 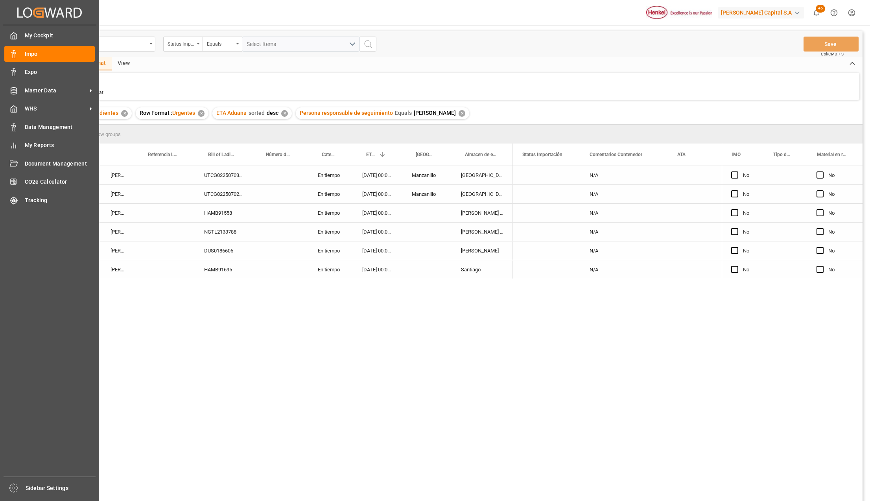 What do you see at coordinates (831, 44) in the screenshot?
I see `button: Save` at bounding box center [831, 44].